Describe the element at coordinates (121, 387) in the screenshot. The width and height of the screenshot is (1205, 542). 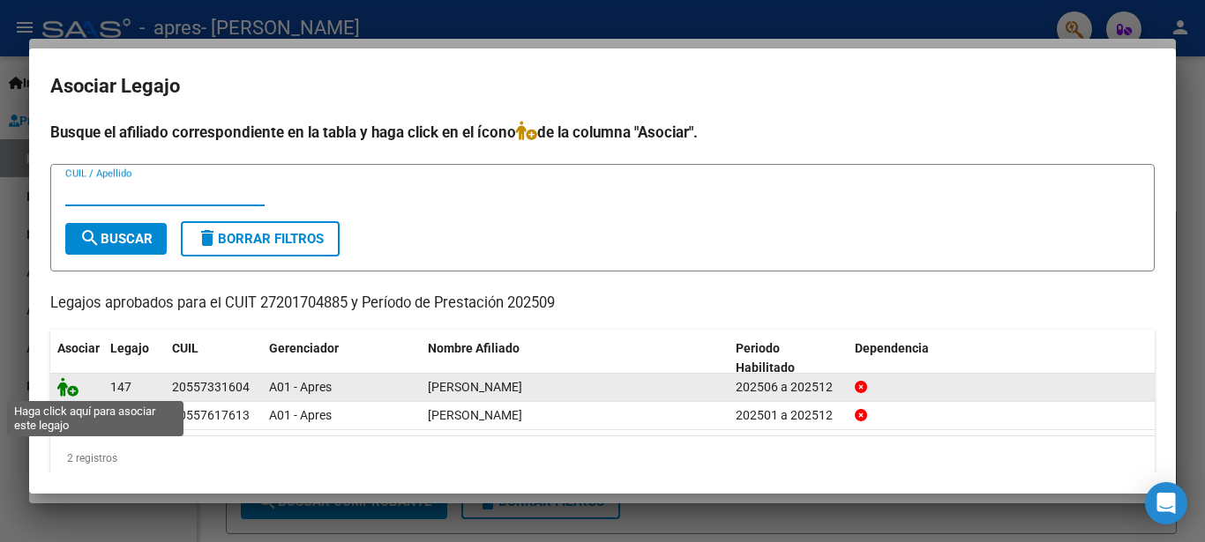
I see `span: 147` at that location.